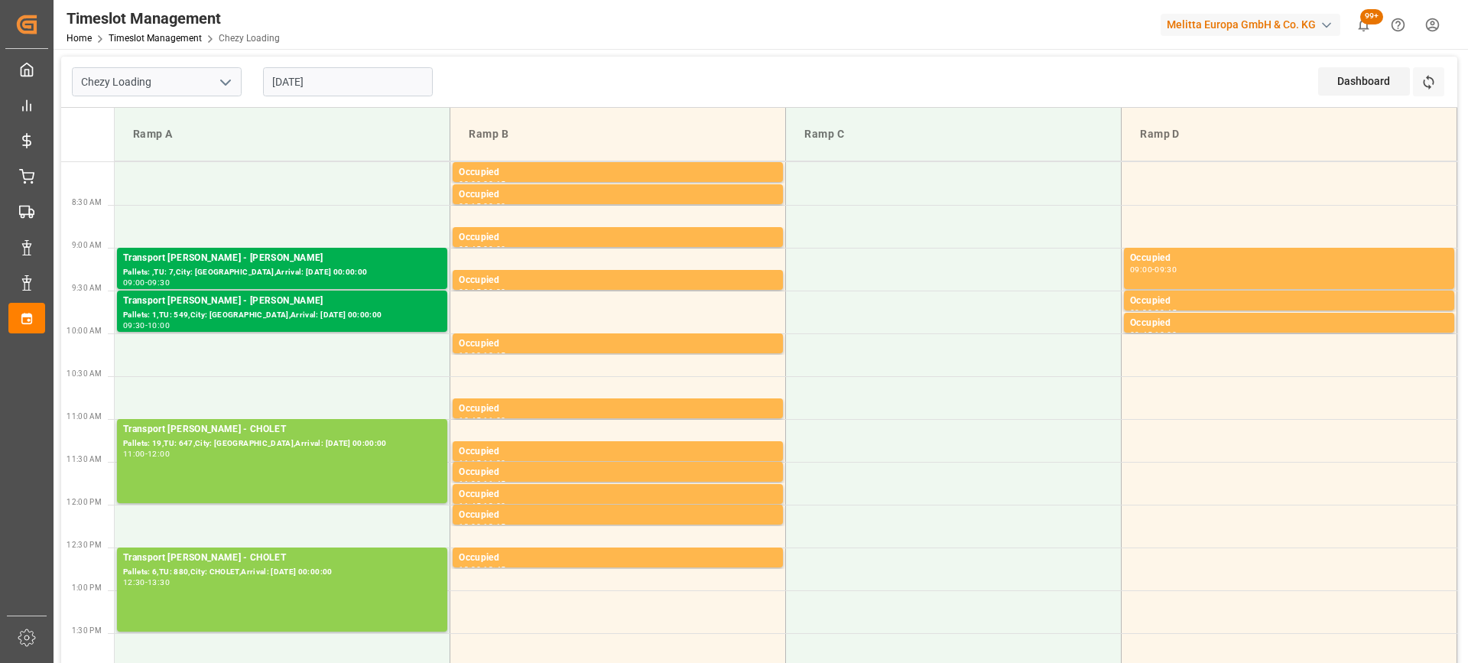 The height and width of the screenshot is (663, 1468). I want to click on div: Melitta Europa GmbH & Co. KG, so click(1250, 24).